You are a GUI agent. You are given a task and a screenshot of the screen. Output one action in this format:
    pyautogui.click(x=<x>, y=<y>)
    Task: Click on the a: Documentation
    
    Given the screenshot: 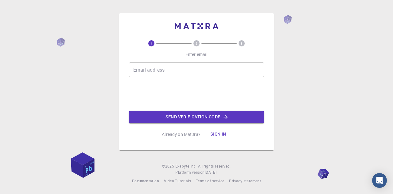 What is the action you would take?
    pyautogui.click(x=146, y=181)
    